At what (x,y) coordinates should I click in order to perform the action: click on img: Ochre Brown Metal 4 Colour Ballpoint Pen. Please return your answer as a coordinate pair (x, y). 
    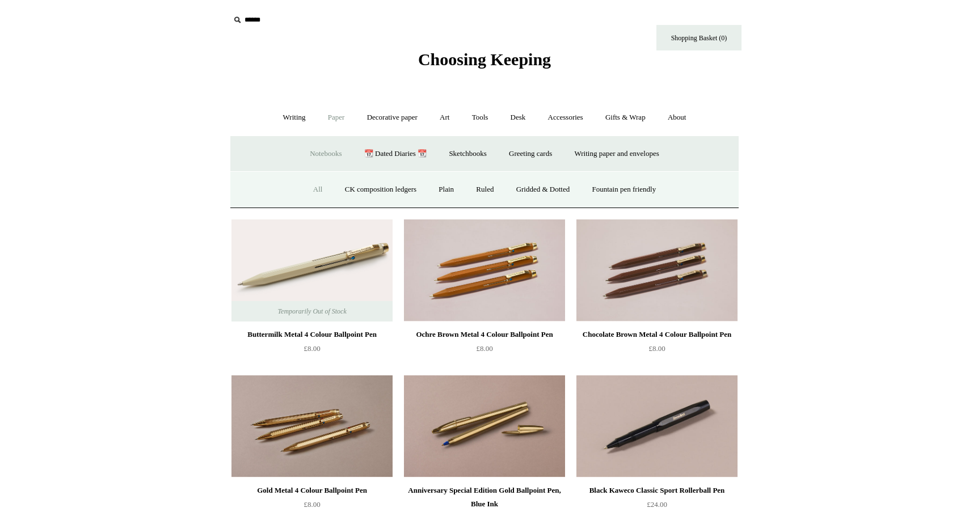
    Looking at the image, I should click on (485, 271).